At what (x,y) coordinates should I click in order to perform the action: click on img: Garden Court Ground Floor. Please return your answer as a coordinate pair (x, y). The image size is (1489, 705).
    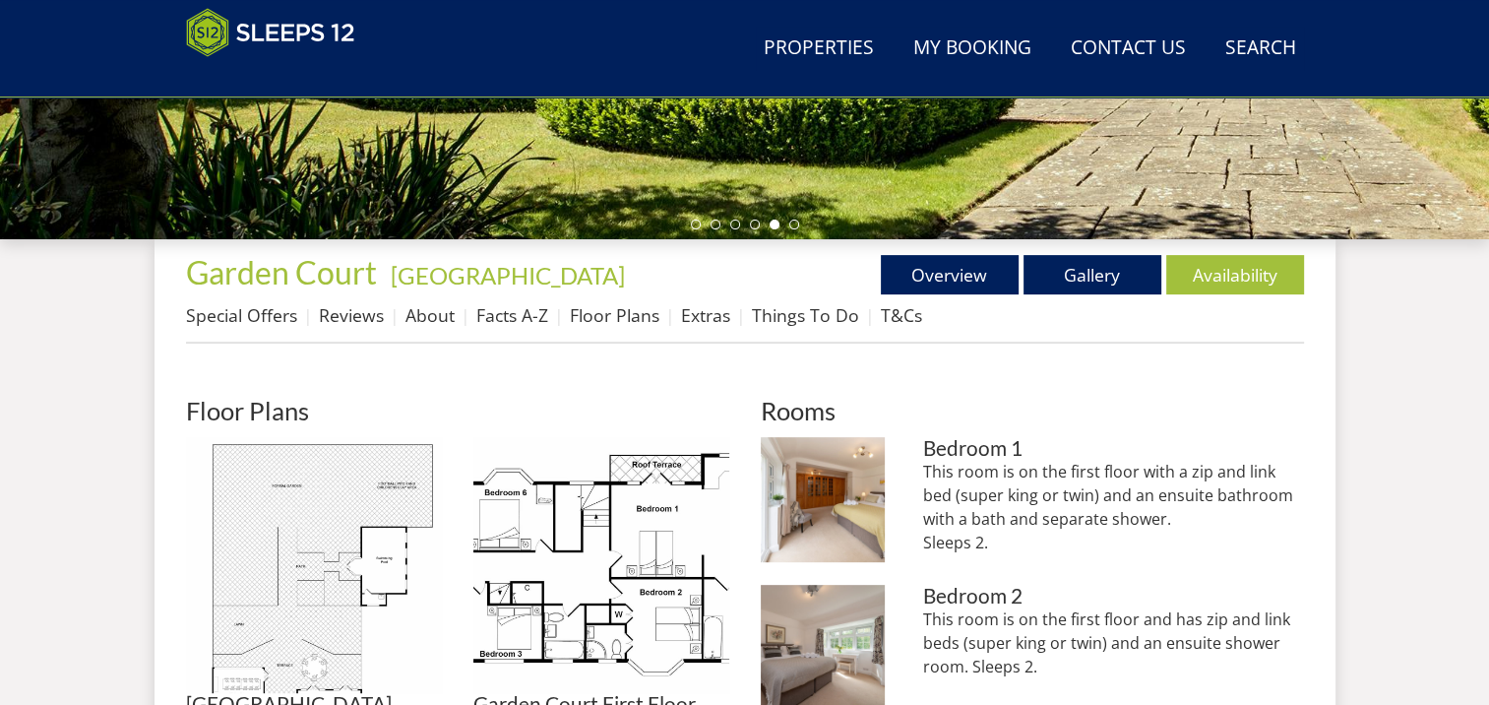
    Looking at the image, I should click on (314, 565).